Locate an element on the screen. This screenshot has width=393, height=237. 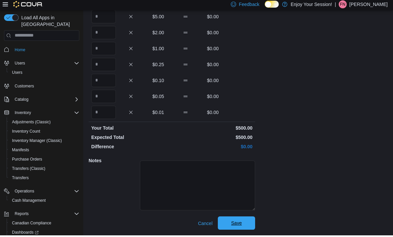
p: $0.01 is located at coordinates (158, 114).